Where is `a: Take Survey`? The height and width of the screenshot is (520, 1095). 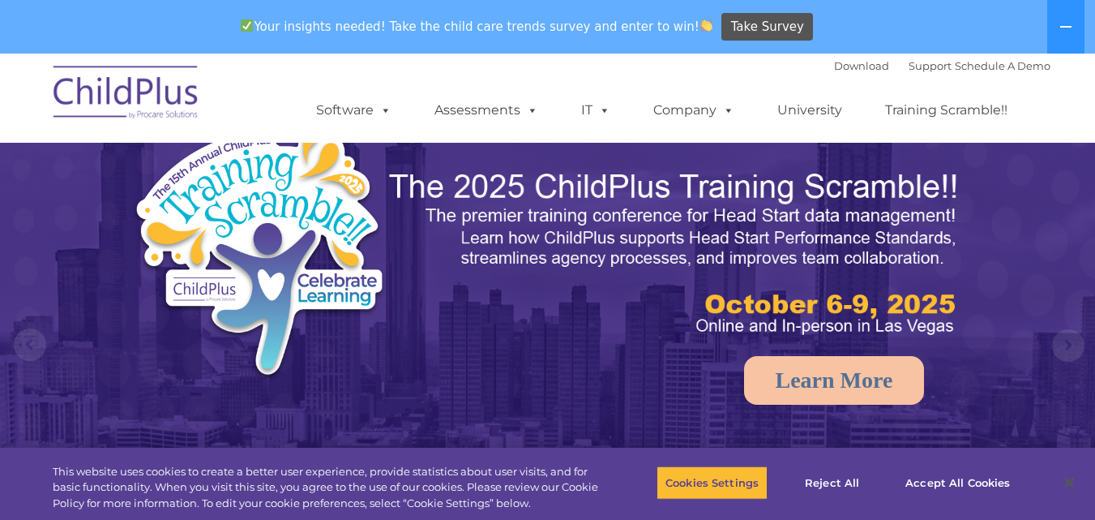
a: Take Survey is located at coordinates (767, 27).